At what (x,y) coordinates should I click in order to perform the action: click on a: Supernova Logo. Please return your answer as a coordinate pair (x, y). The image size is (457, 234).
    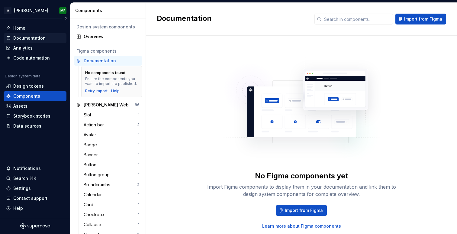
    Looking at the image, I should click on (35, 226).